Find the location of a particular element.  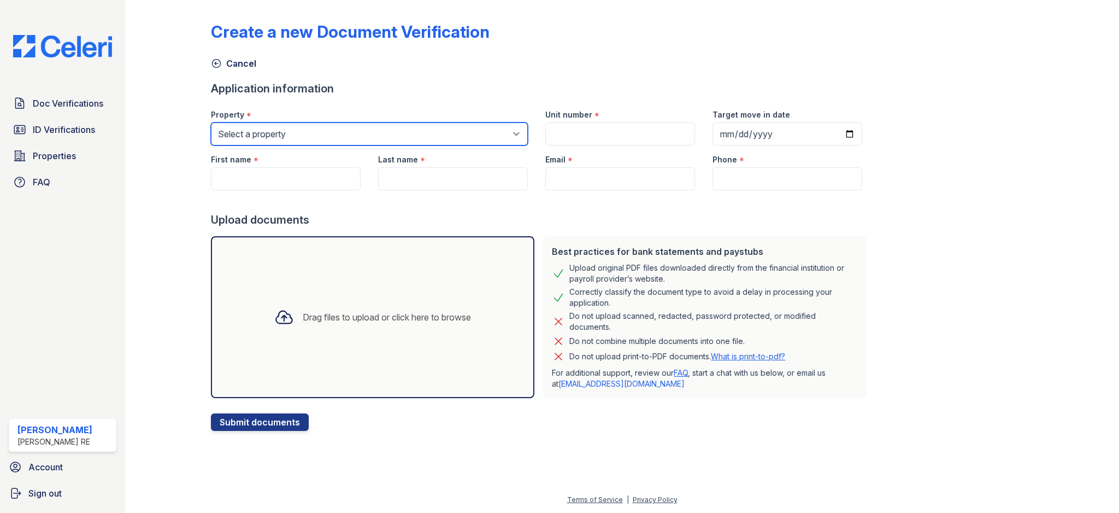

span: Properties is located at coordinates (54, 156).